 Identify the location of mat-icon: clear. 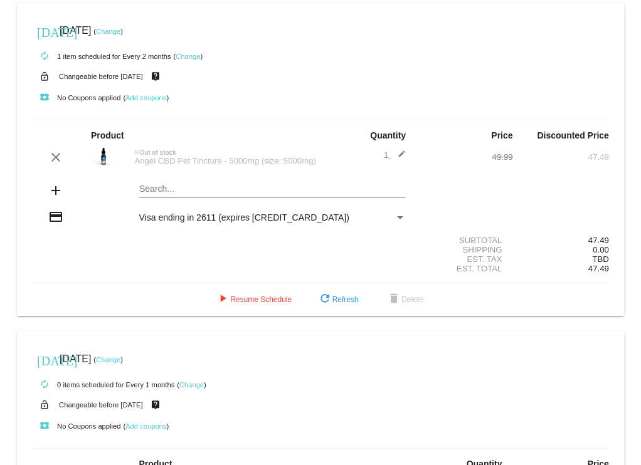
(56, 157).